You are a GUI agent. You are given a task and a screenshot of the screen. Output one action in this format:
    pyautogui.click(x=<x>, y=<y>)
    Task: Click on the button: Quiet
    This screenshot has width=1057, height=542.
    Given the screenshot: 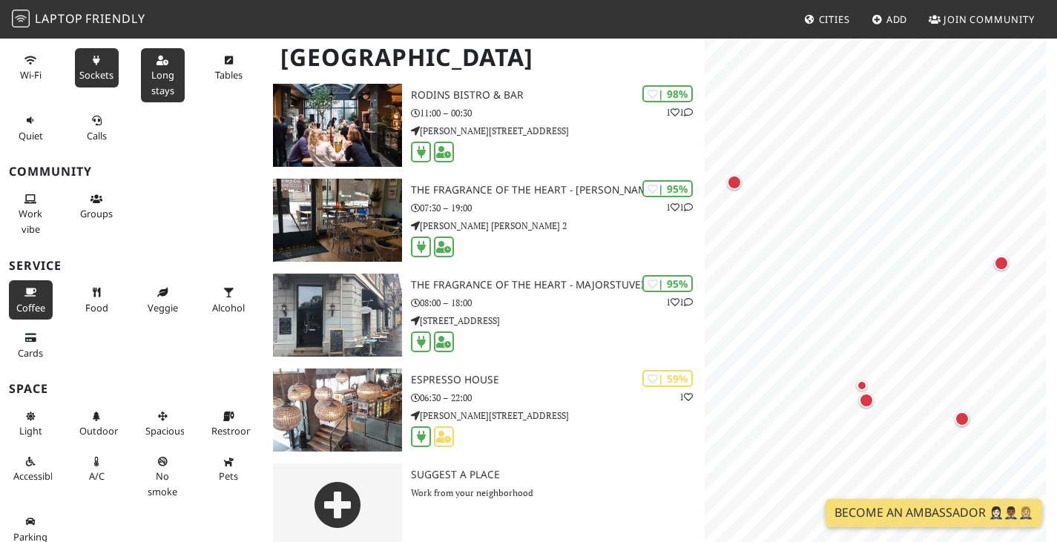 What is the action you would take?
    pyautogui.click(x=30, y=128)
    